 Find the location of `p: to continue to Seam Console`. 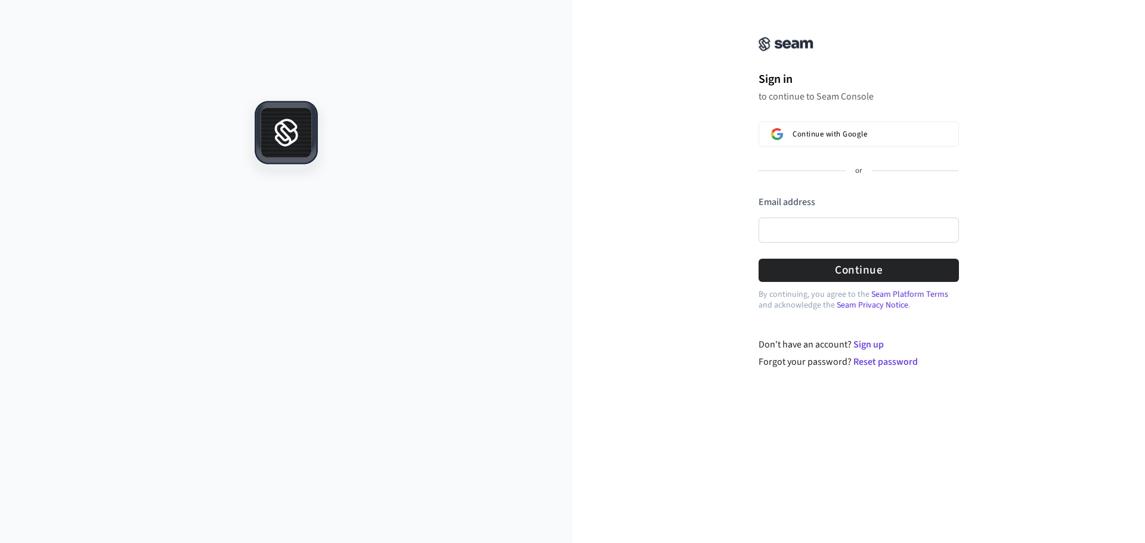

p: to continue to Seam Console is located at coordinates (859, 97).